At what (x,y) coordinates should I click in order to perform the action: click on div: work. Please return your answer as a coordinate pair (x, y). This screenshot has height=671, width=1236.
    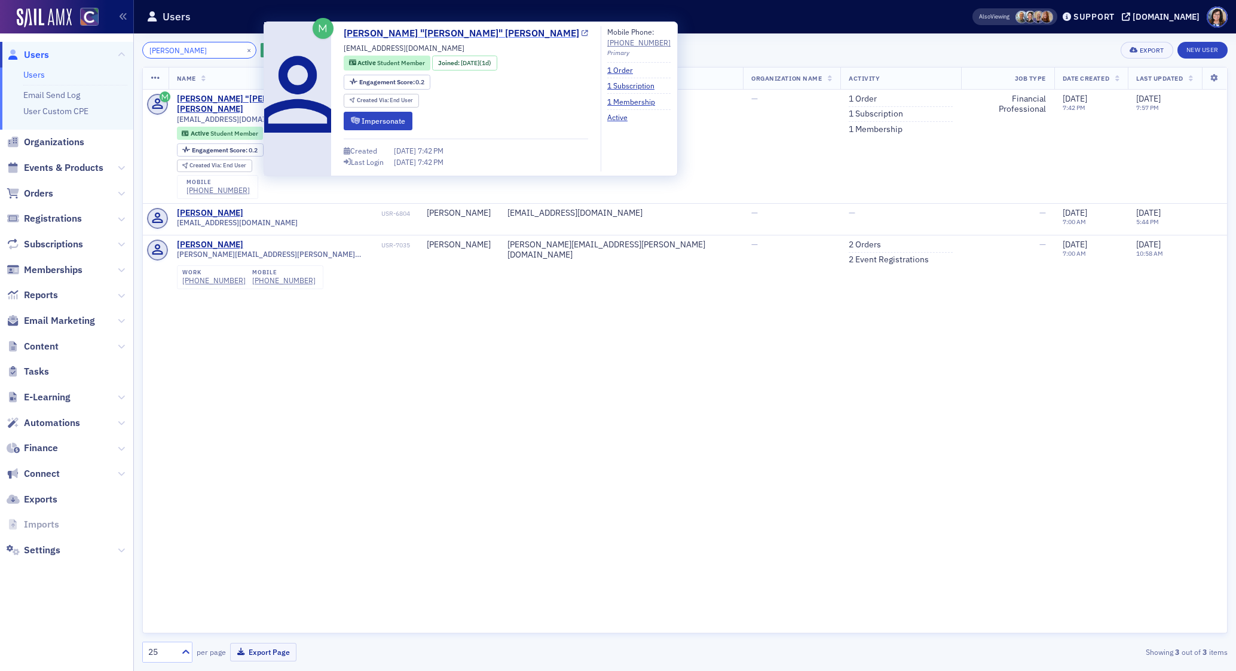
    Looking at the image, I should click on (214, 273).